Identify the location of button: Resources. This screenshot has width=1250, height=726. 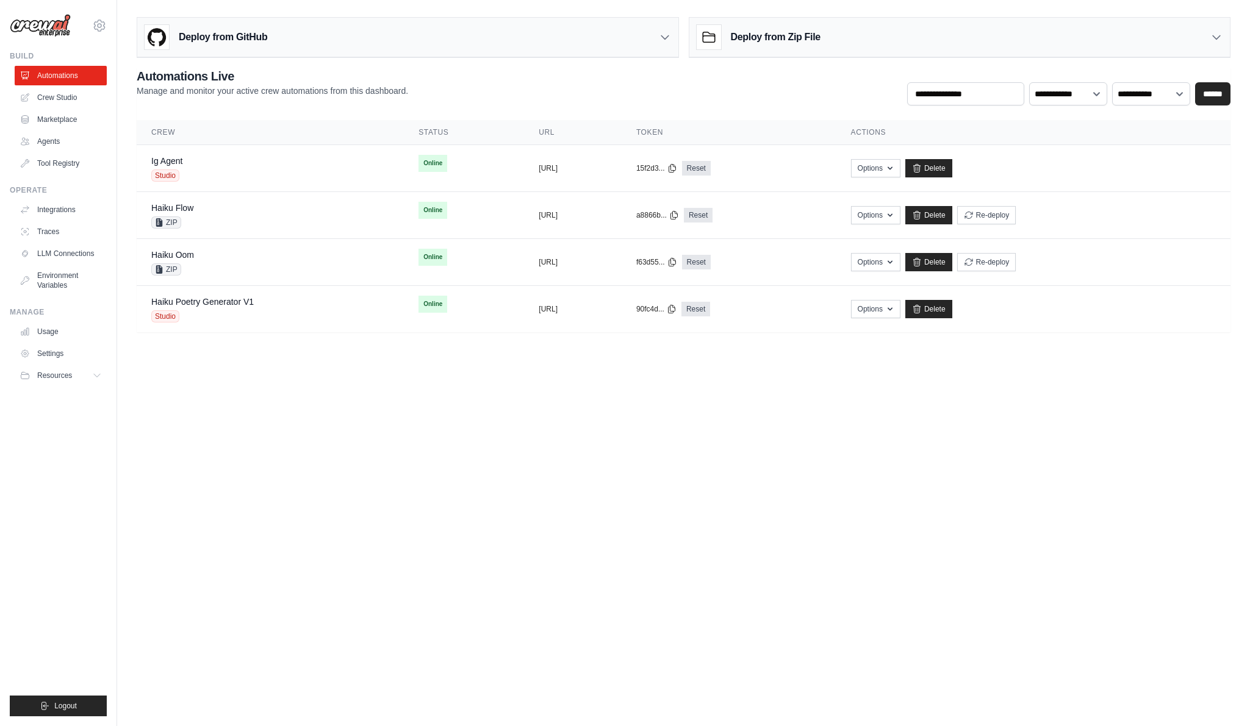
(60, 376).